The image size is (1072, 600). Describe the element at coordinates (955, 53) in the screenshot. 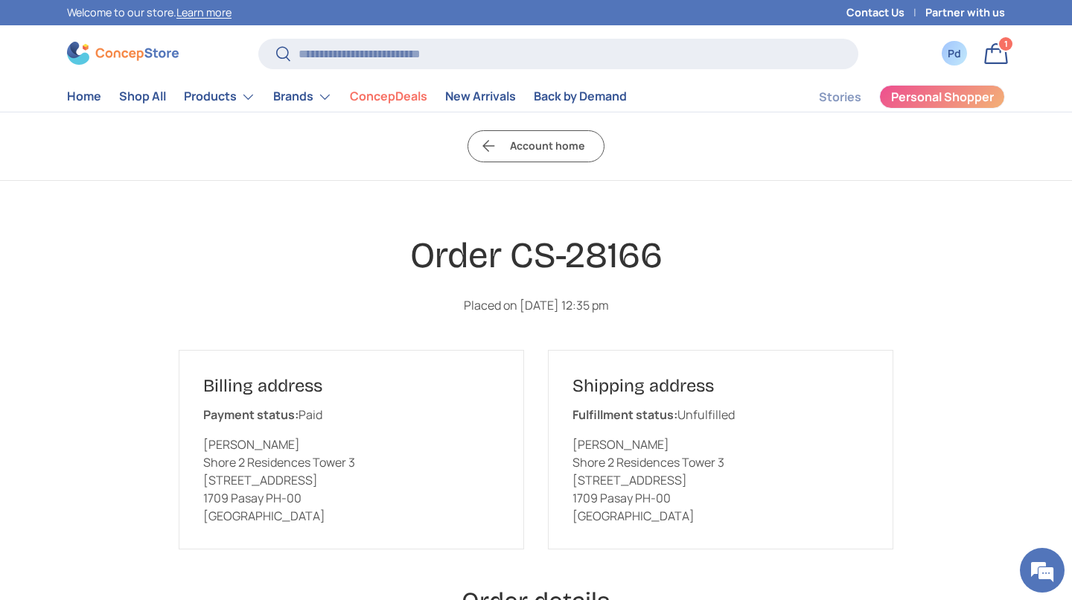

I see `div: Pd` at that location.